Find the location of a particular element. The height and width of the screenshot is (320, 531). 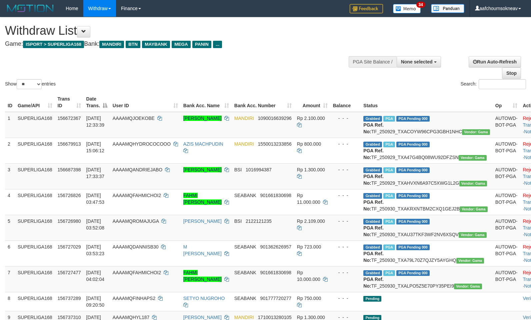

span: 156737289 is located at coordinates (69, 298).